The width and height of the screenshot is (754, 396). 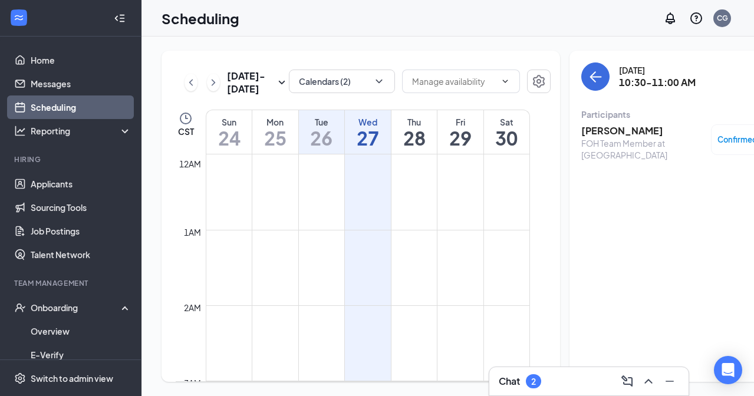 I want to click on h1: 24, so click(x=229, y=138).